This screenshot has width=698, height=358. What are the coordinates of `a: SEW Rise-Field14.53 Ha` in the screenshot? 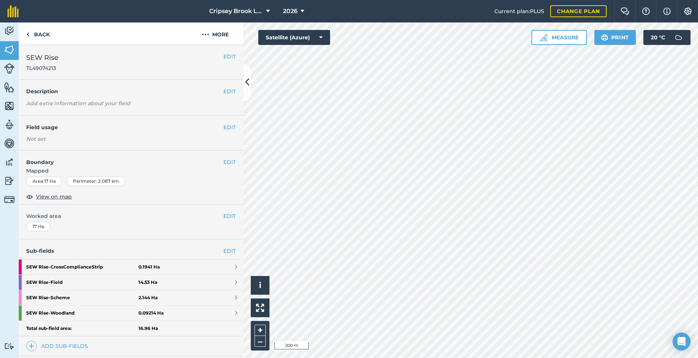 It's located at (131, 282).